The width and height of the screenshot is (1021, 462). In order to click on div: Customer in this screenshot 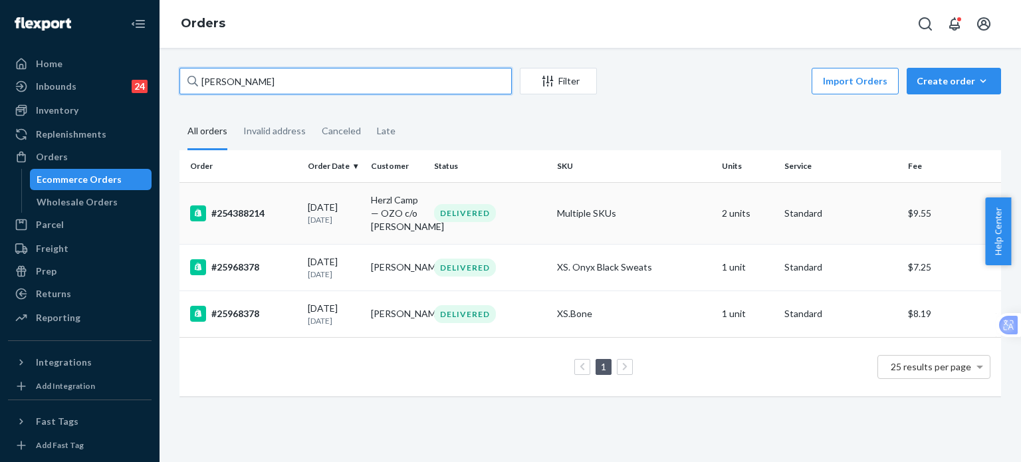, I will do `click(397, 166)`.